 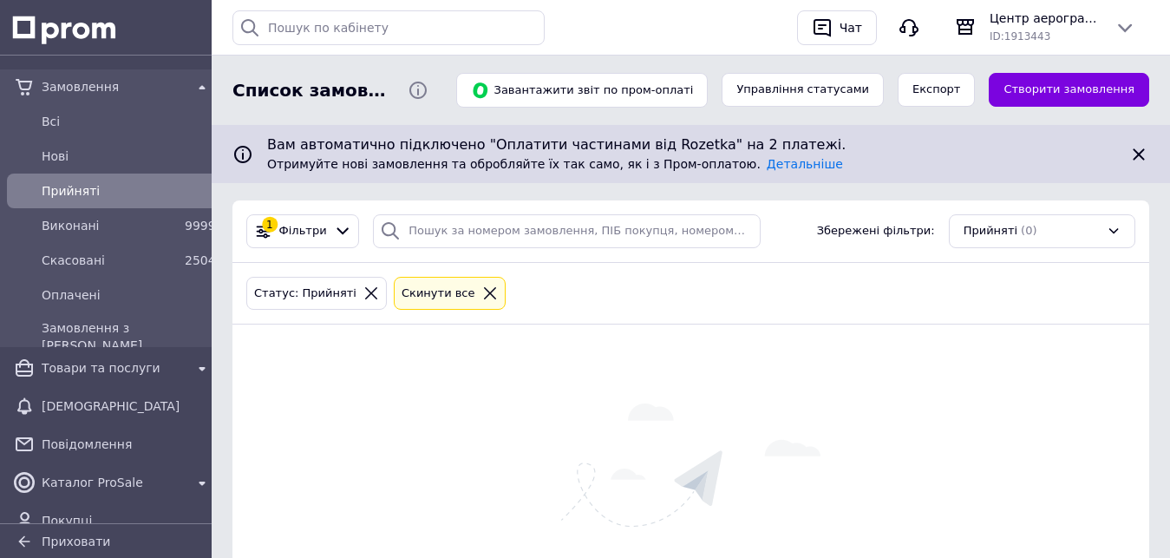 I want to click on span: Приховати, so click(x=75, y=541).